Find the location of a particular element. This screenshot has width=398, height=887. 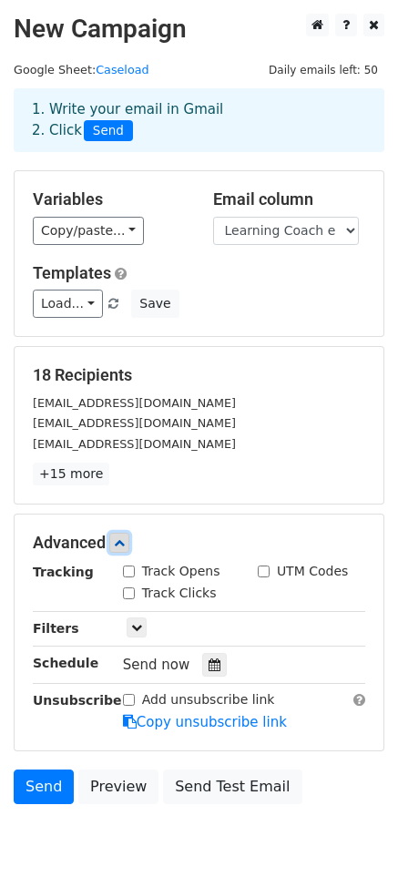

strong: Unsubscribe is located at coordinates (77, 701).